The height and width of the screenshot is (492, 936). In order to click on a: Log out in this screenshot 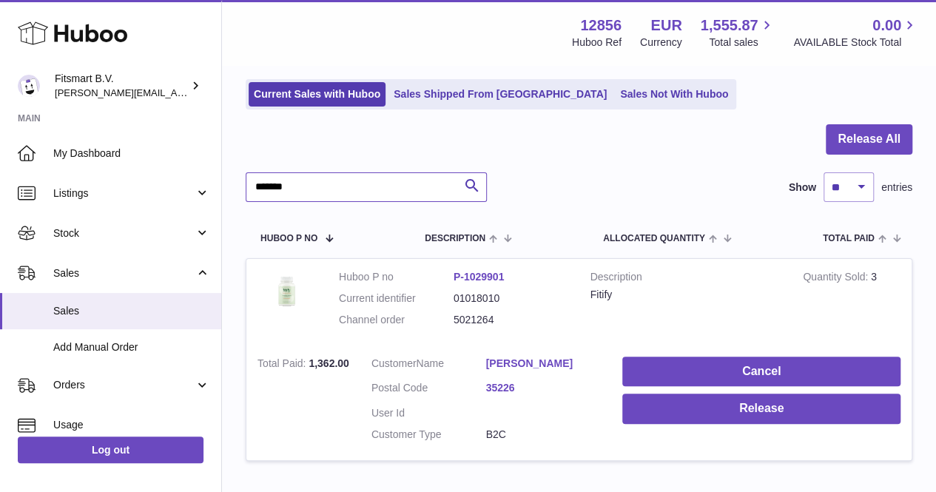, I will do `click(110, 450)`.